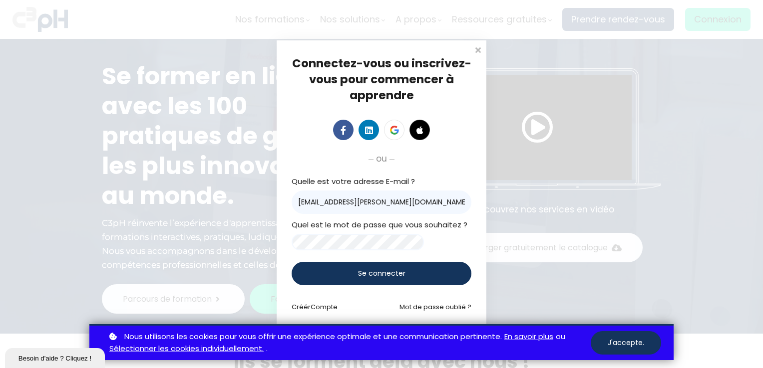 This screenshot has width=763, height=368. I want to click on span: ou, so click(381, 159).